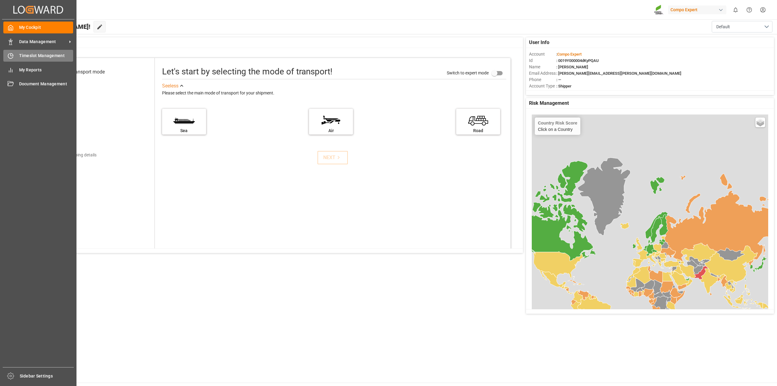 Image resolution: width=777 pixels, height=386 pixels. What do you see at coordinates (543, 86) in the screenshot?
I see `span: Account Type` at bounding box center [543, 86].